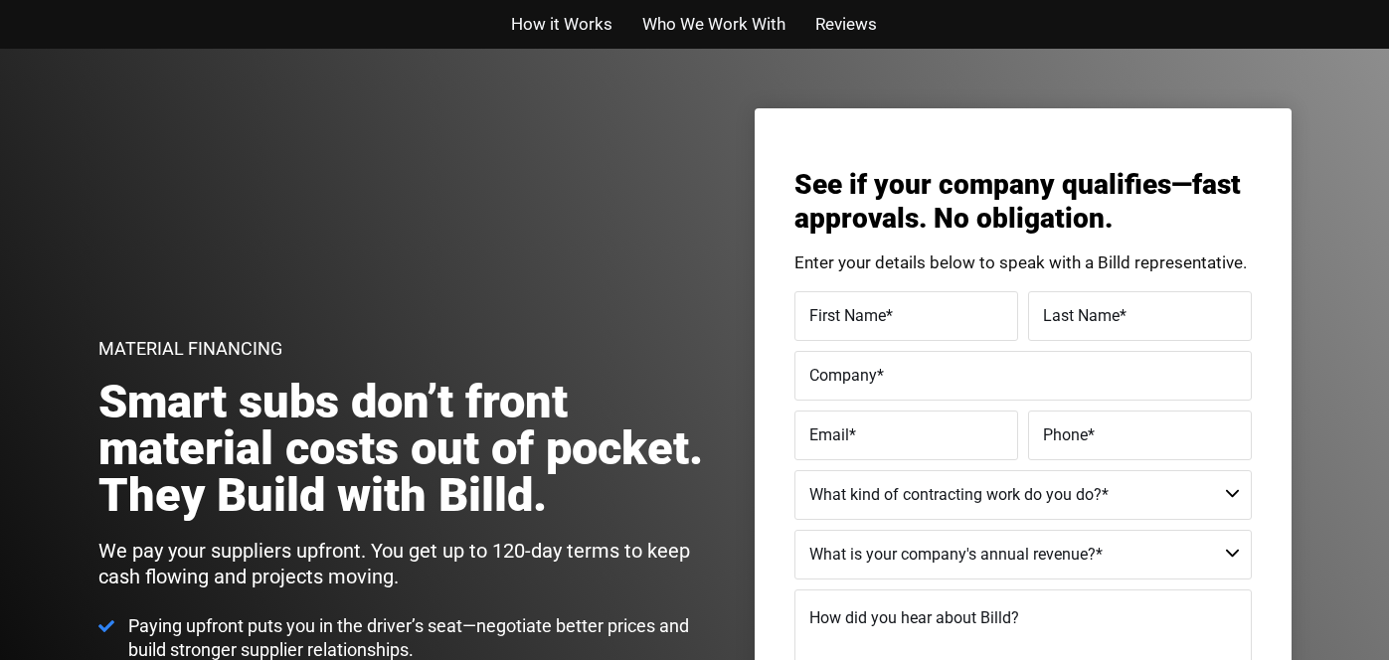 The image size is (1389, 660). I want to click on span: Email, so click(829, 434).